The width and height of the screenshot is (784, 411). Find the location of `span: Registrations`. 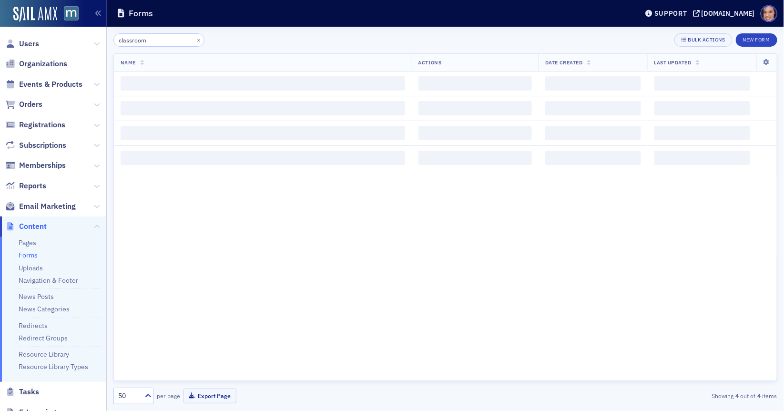

span: Registrations is located at coordinates (42, 125).